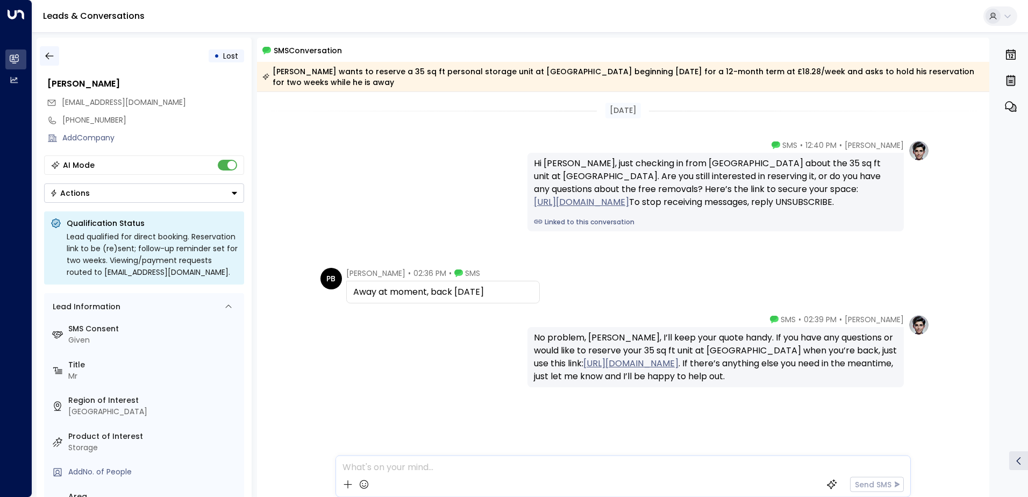 The image size is (1028, 497). I want to click on div: Button group with a nested menu, so click(144, 193).